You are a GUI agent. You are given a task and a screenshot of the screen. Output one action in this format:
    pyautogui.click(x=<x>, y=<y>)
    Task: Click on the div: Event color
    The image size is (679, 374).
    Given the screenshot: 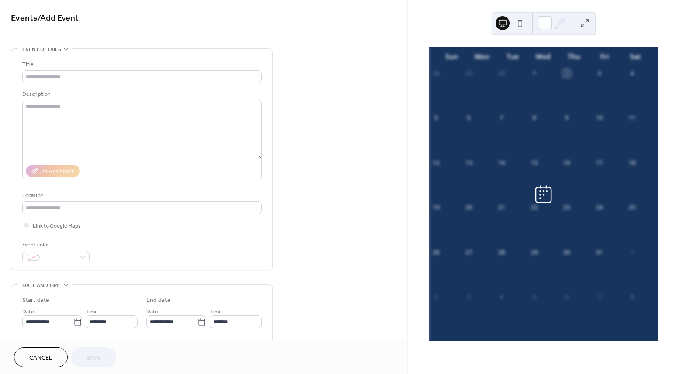 What is the action you would take?
    pyautogui.click(x=55, y=245)
    